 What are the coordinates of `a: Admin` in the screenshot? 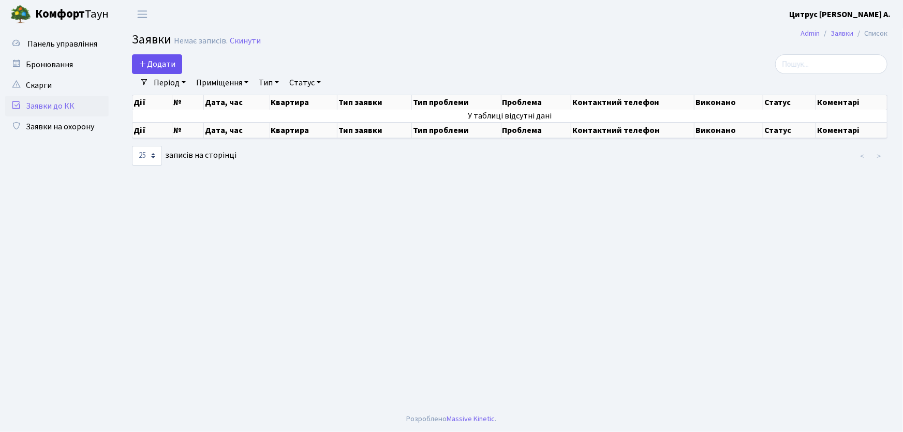 It's located at (810, 33).